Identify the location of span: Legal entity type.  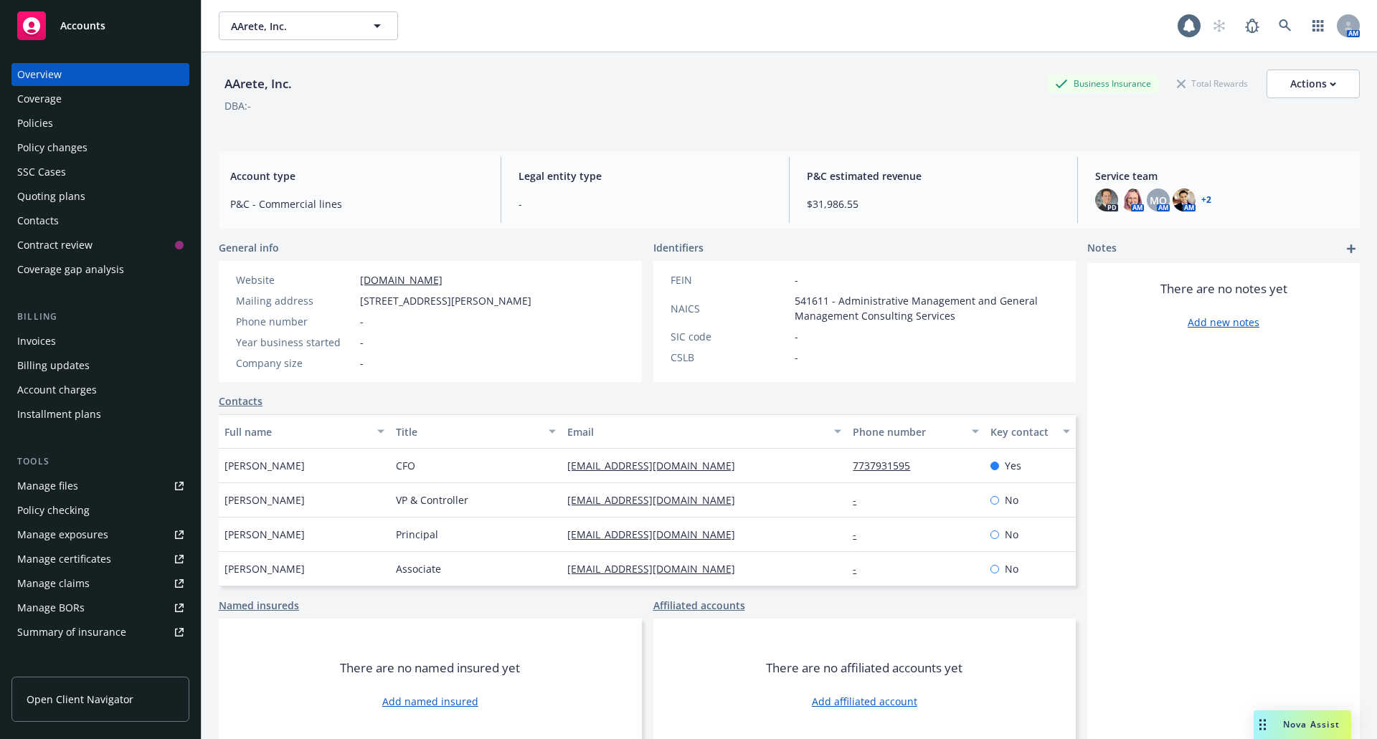
(645, 176).